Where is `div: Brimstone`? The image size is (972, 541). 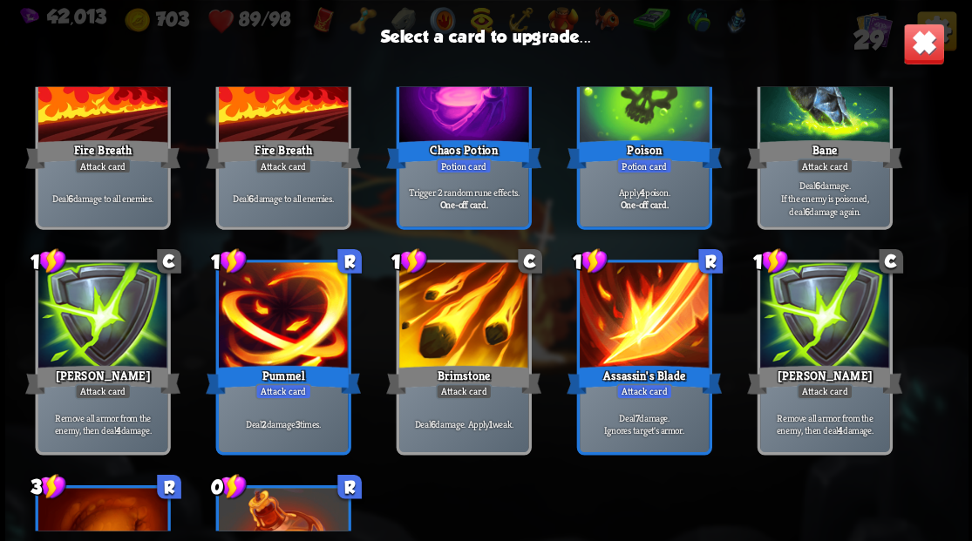
div: Brimstone is located at coordinates (464, 380).